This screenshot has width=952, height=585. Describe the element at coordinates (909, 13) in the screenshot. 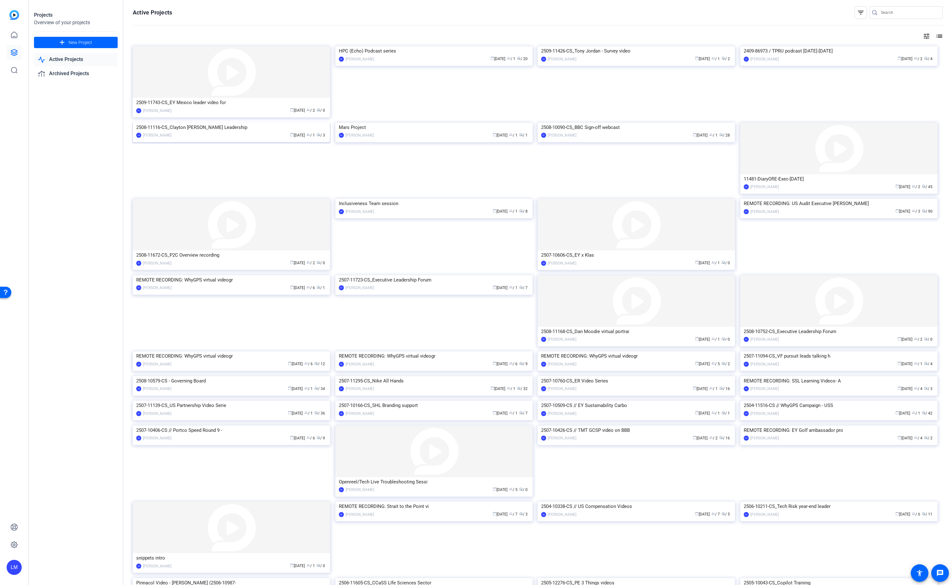

I see `input: Search` at that location.